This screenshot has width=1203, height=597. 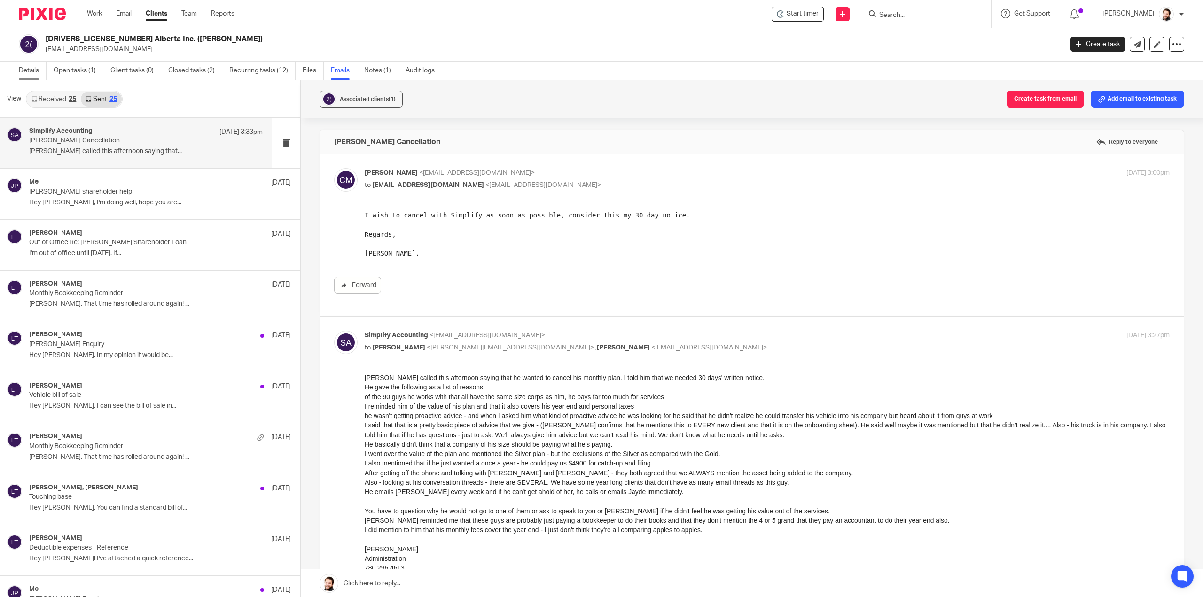 What do you see at coordinates (94, 14) in the screenshot?
I see `a: Work` at bounding box center [94, 14].